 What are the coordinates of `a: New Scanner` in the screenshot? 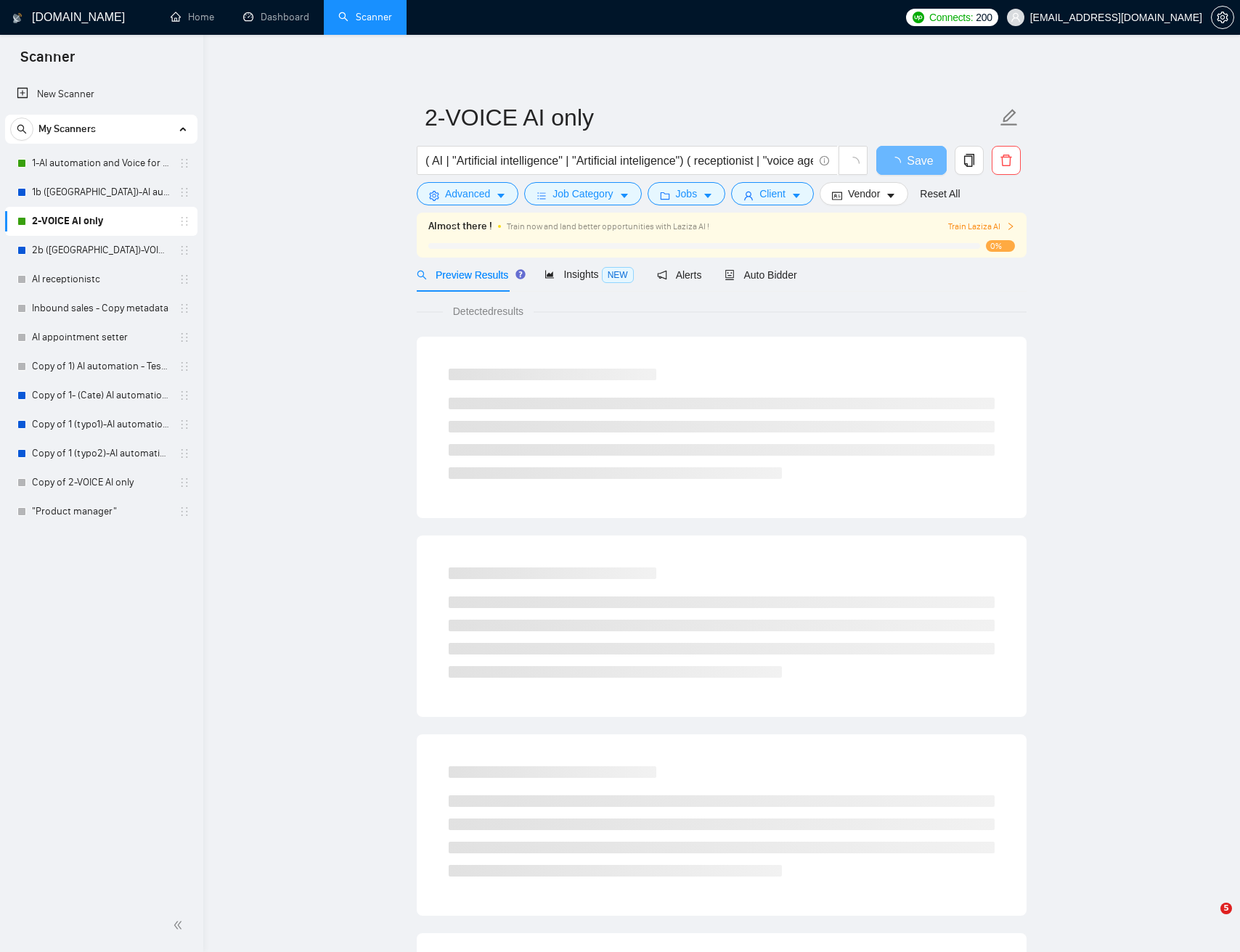 It's located at (101, 94).